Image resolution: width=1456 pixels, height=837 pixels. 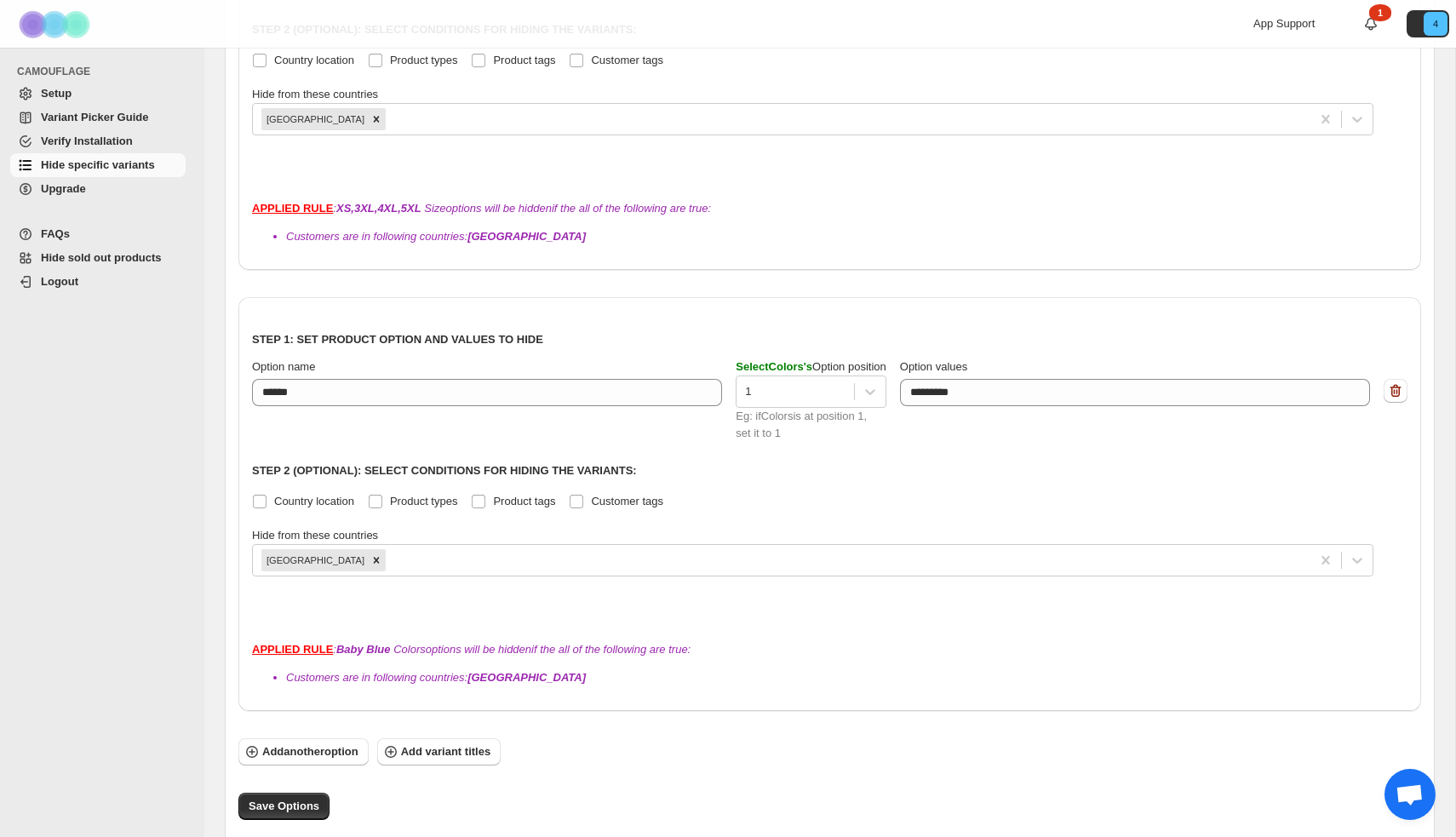 I want to click on span: Option position, so click(x=811, y=367).